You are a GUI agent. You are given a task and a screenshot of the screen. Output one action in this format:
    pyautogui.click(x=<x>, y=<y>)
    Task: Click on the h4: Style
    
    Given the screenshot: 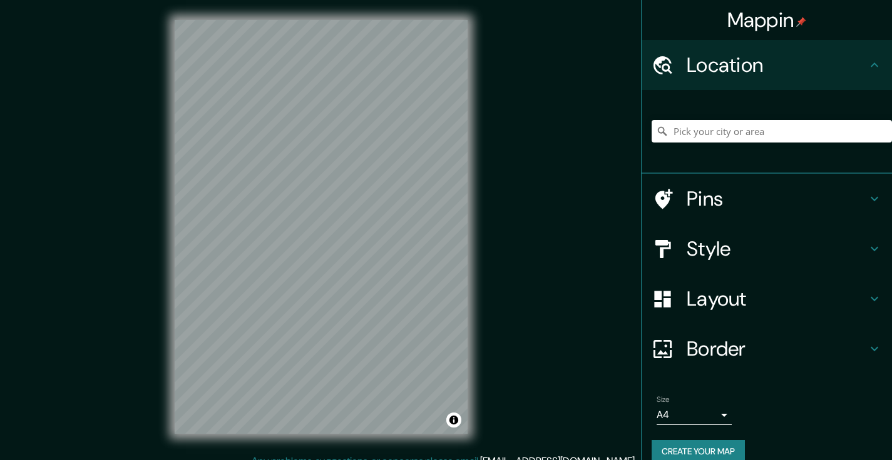 What is the action you would take?
    pyautogui.click(x=776, y=249)
    